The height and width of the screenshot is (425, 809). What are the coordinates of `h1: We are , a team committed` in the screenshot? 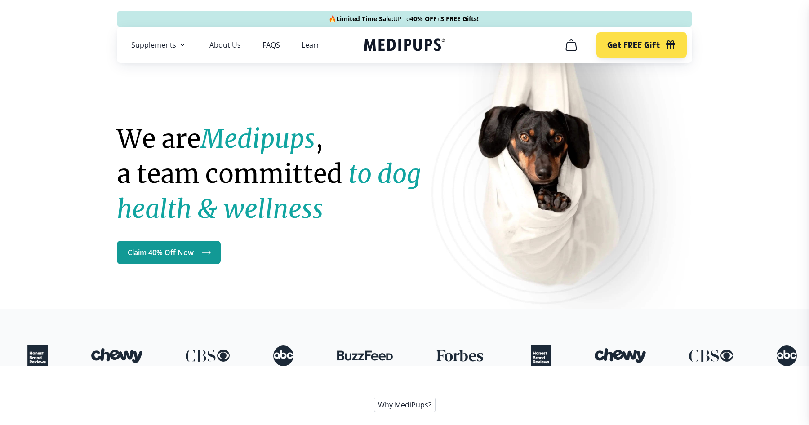 It's located at (281, 174).